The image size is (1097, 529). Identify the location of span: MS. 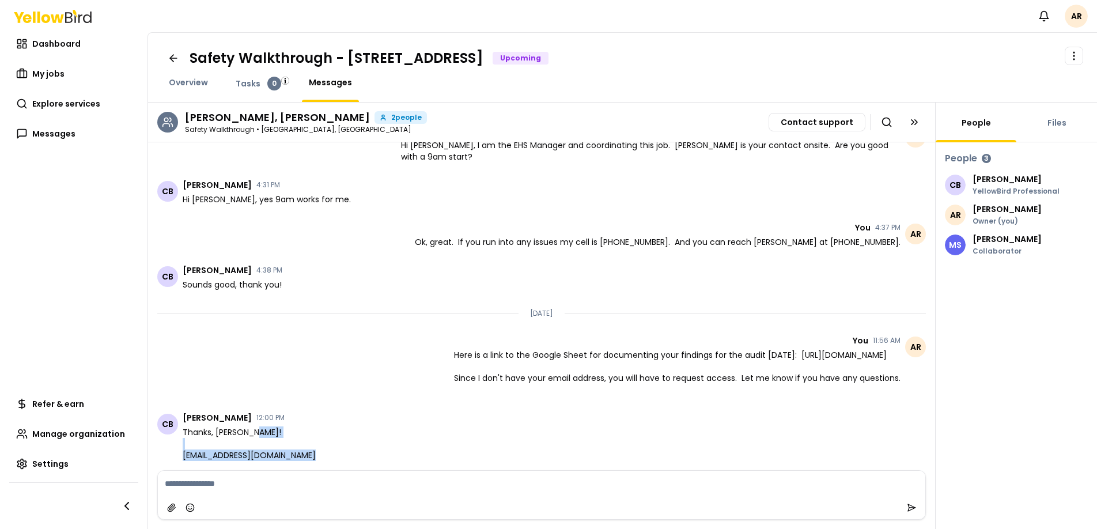
(955, 245).